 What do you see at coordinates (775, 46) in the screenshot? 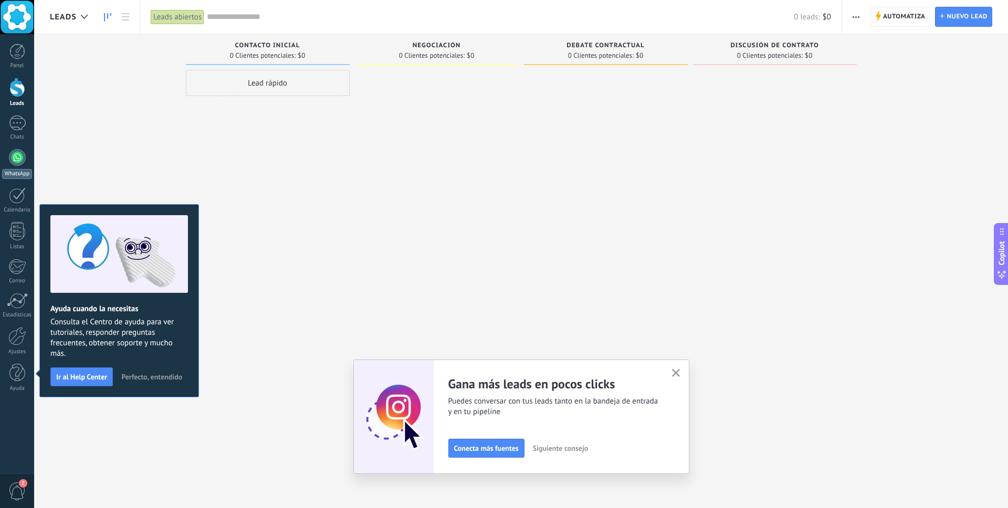
I see `div: Discusión de contrato` at bounding box center [775, 46].